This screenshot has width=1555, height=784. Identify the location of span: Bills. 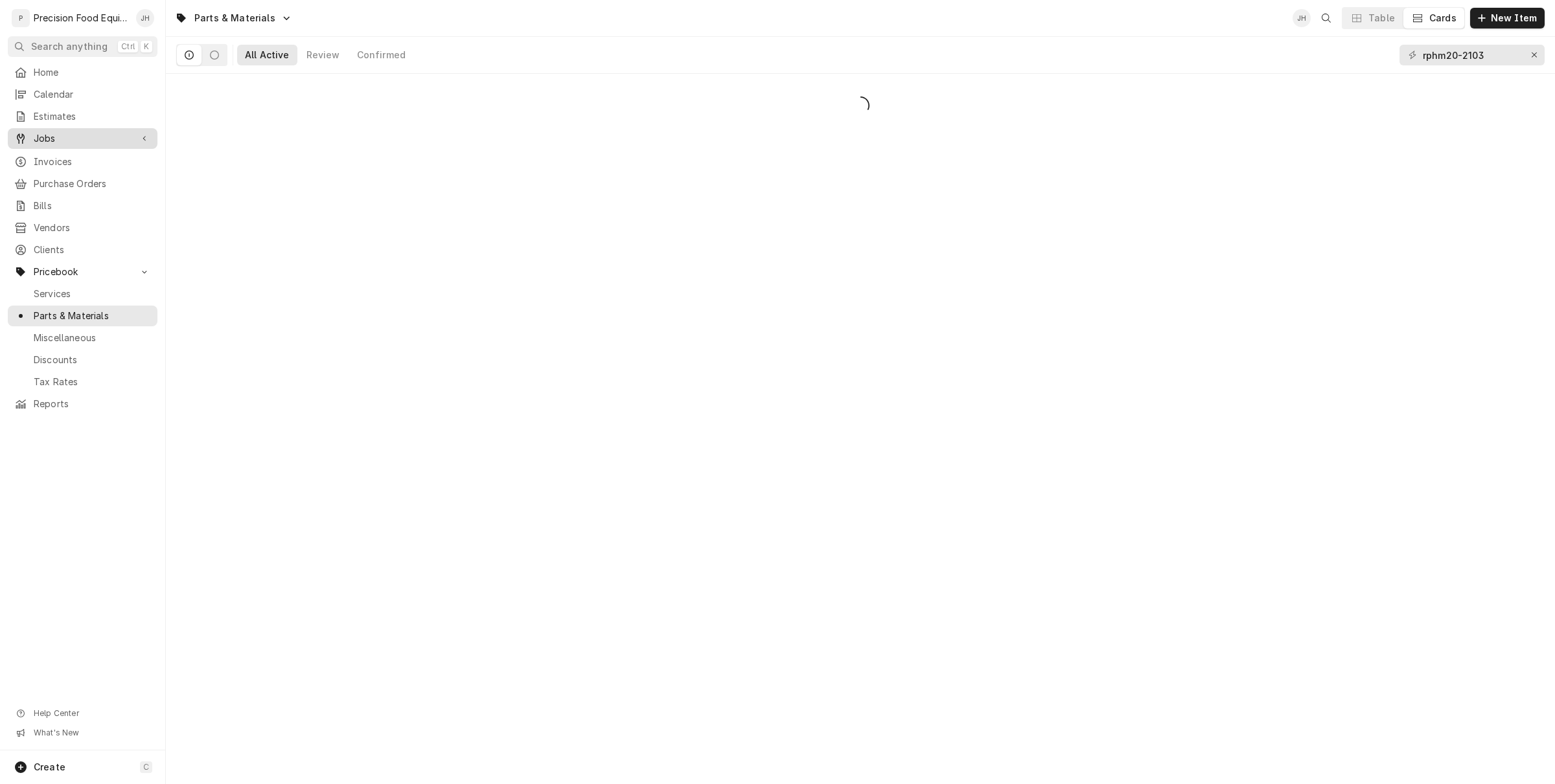
(92, 206).